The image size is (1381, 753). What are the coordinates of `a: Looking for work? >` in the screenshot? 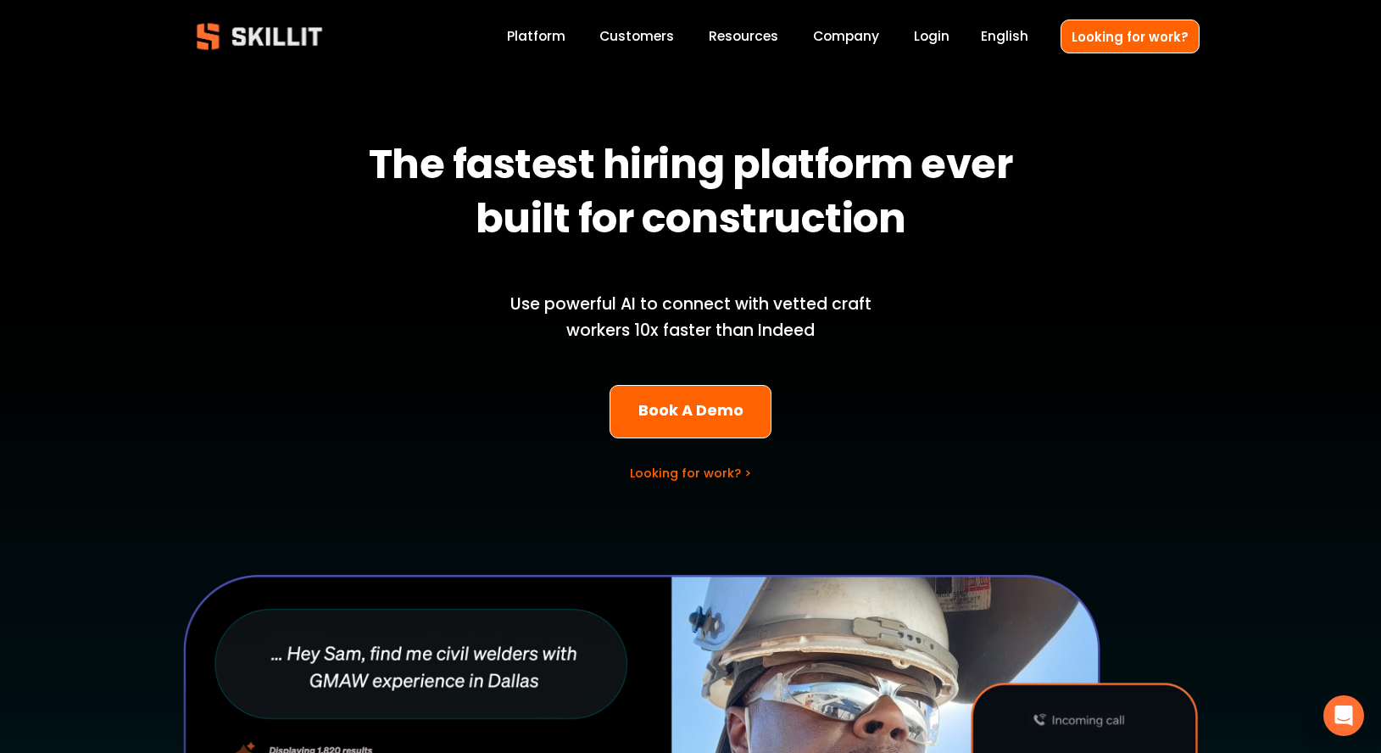 It's located at (690, 473).